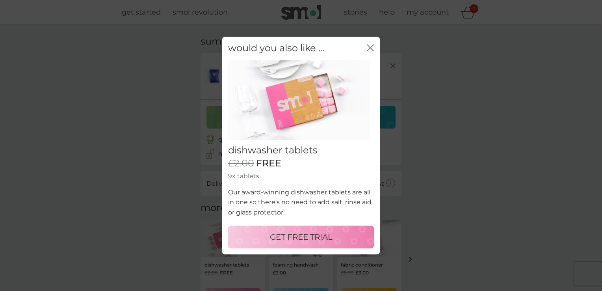 This screenshot has width=602, height=291. Describe the element at coordinates (301, 237) in the screenshot. I see `p: GET FREE TRIAL` at that location.